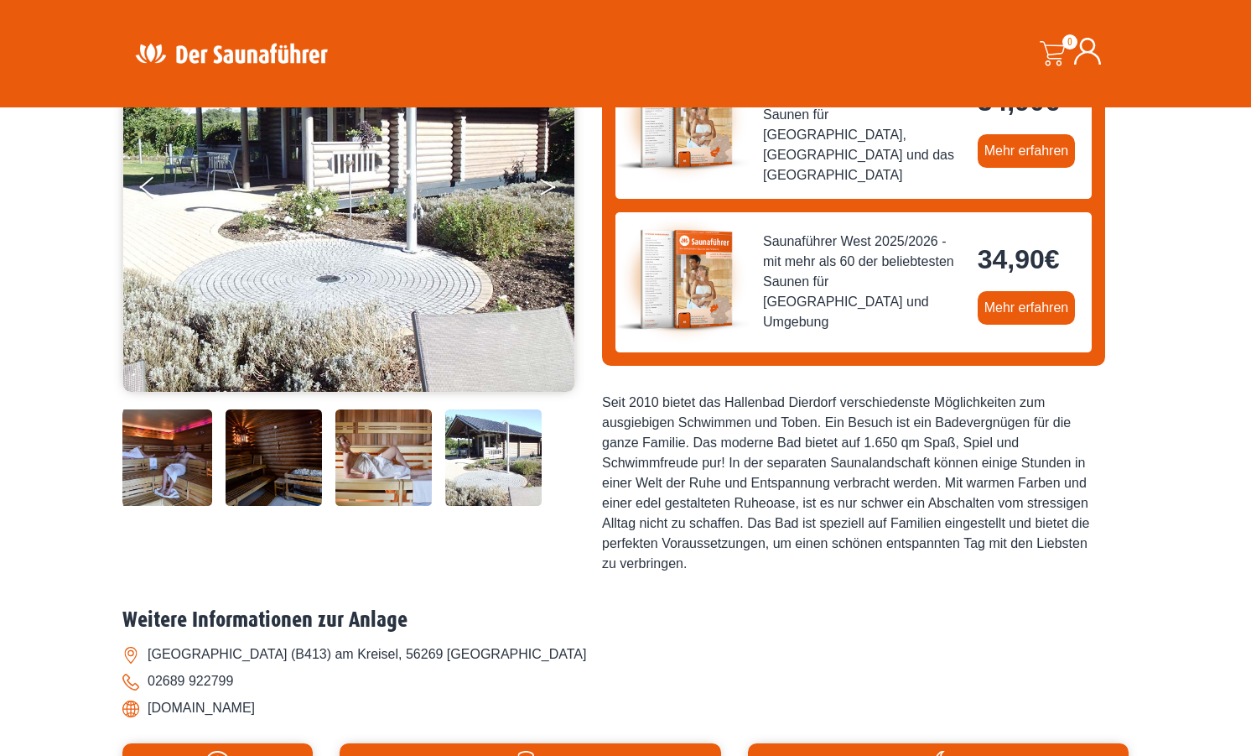 Image resolution: width=1251 pixels, height=756 pixels. Describe the element at coordinates (559, 190) in the screenshot. I see `button: Next` at that location.